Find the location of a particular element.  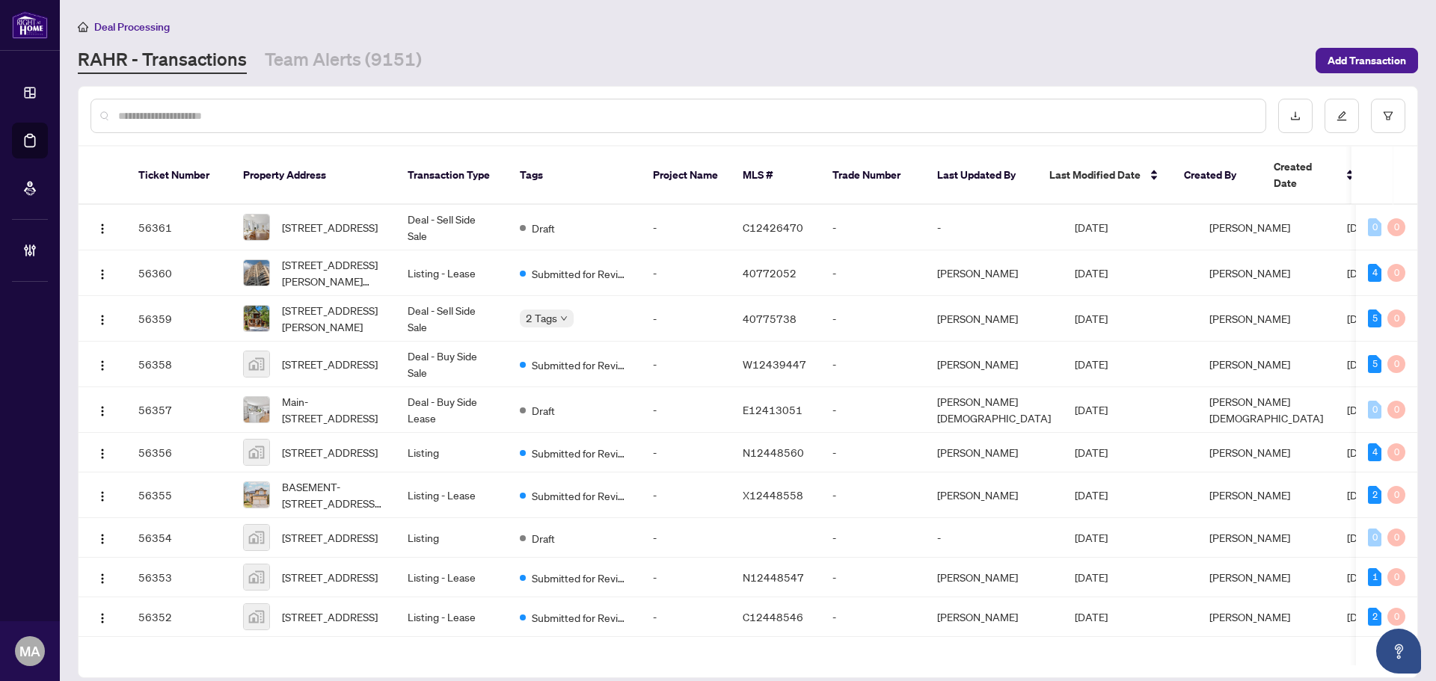

button: download is located at coordinates (1296, 116).